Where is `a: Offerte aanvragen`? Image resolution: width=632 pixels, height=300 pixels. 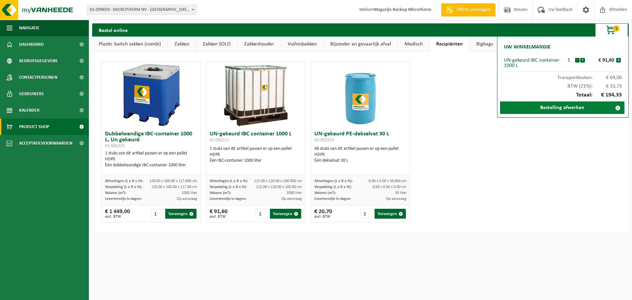
a: Offerte aanvragen is located at coordinates (468, 10).